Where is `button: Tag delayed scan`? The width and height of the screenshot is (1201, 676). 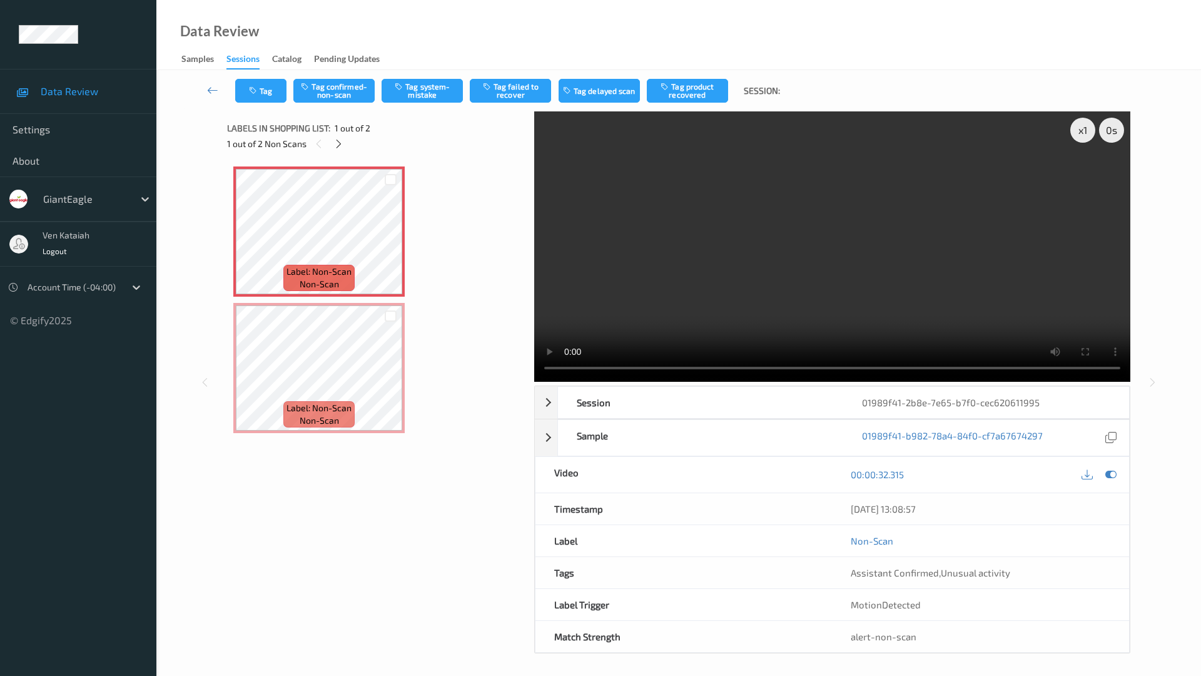
button: Tag delayed scan is located at coordinates (599, 91).